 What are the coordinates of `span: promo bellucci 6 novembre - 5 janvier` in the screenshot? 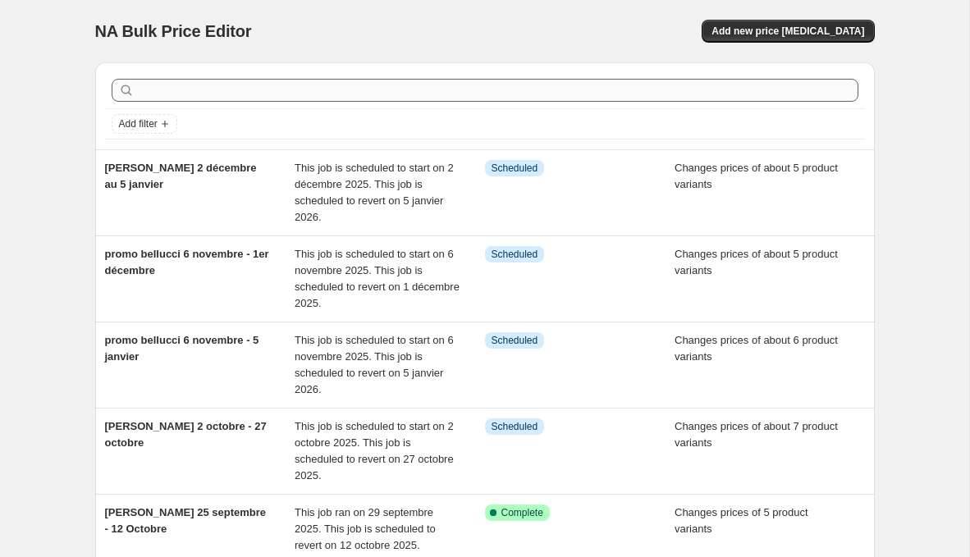 It's located at (182, 348).